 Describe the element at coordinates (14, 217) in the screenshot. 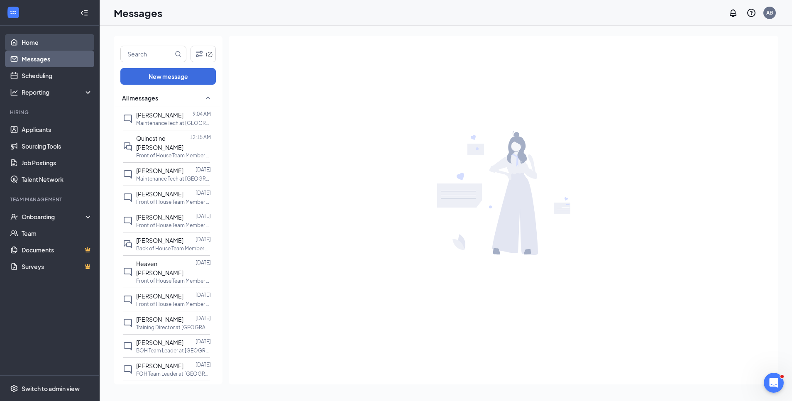

I see `svg: UserCheck` at that location.